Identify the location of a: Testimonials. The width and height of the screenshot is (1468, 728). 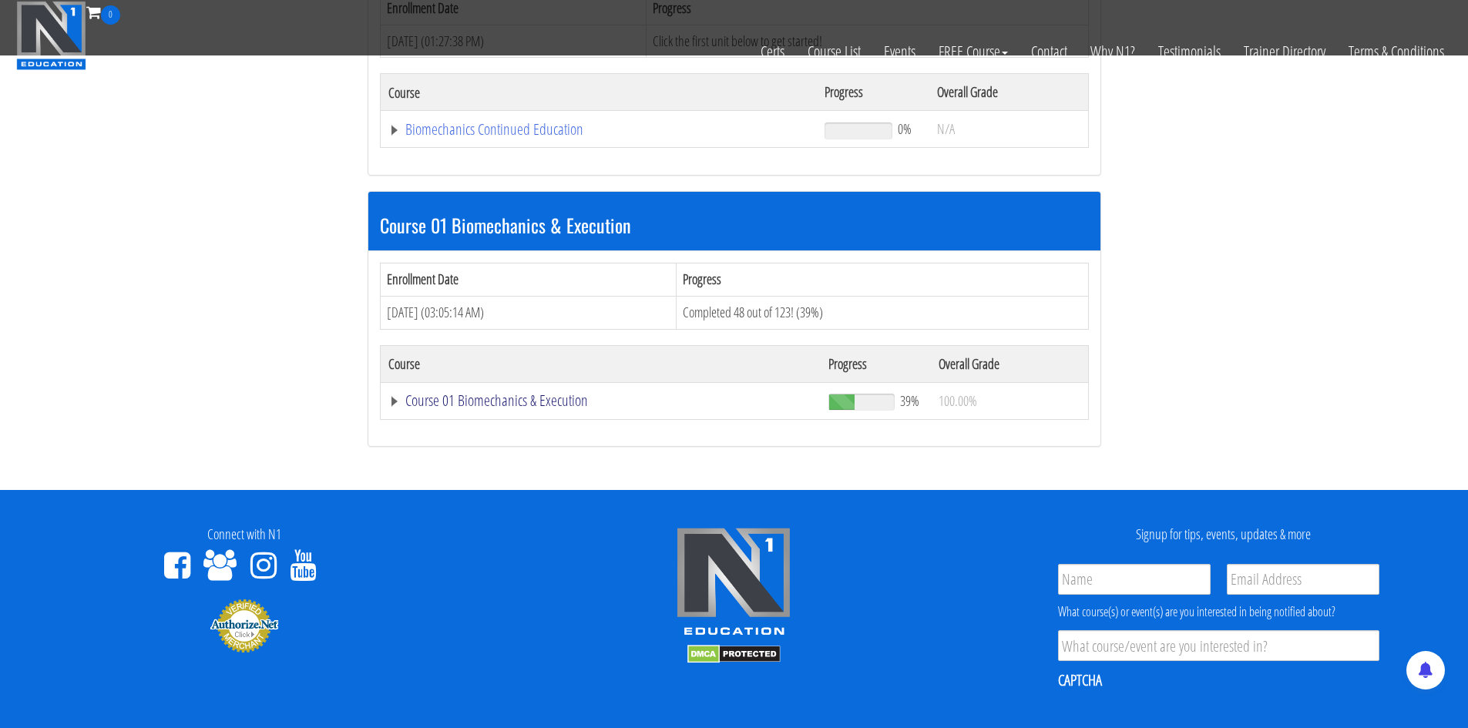
(1189, 52).